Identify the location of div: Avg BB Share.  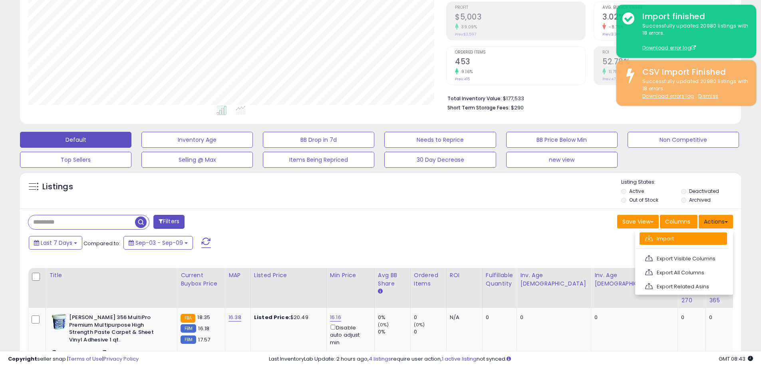
(392, 280).